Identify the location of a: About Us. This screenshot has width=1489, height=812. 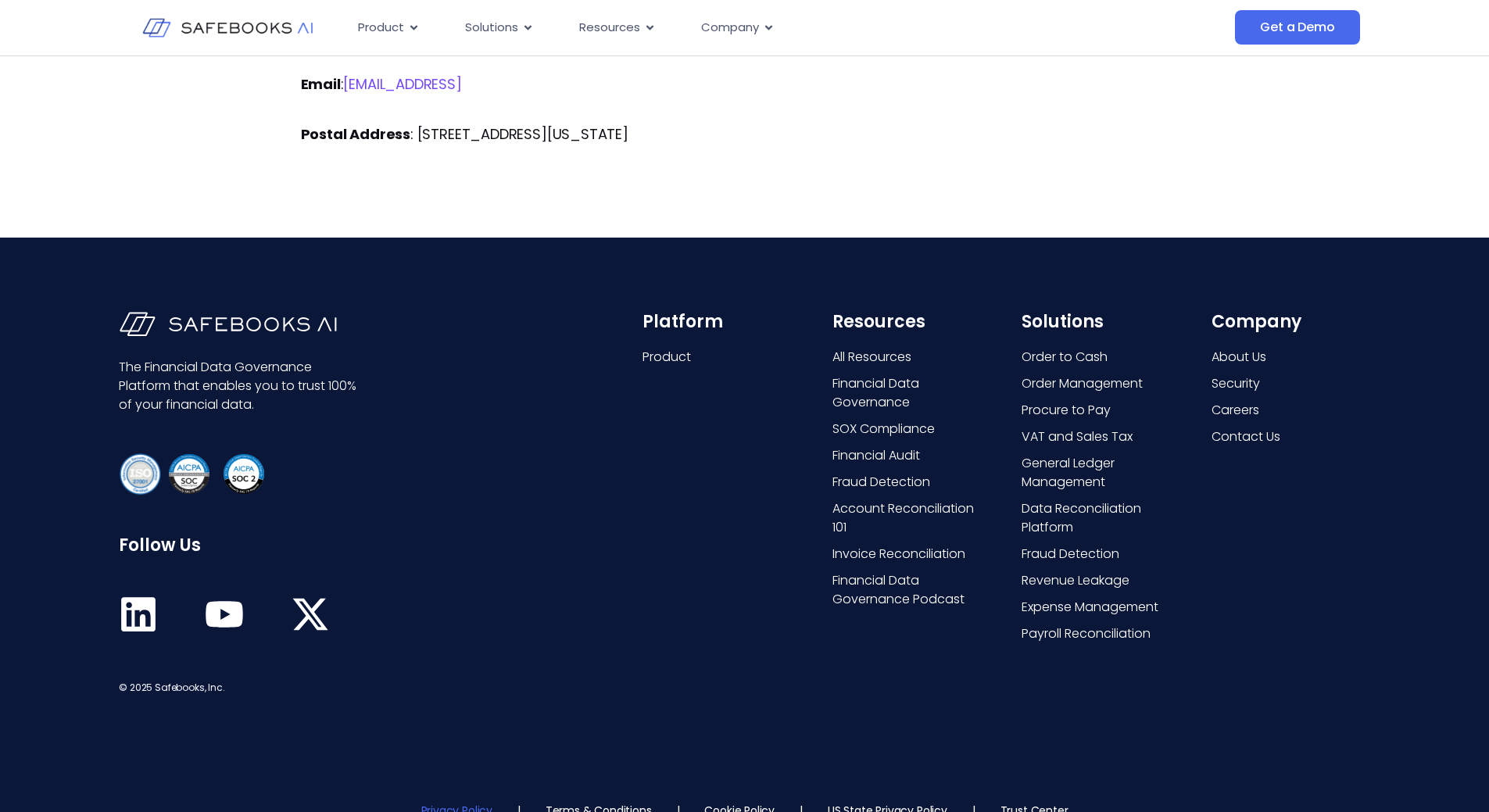
(1290, 357).